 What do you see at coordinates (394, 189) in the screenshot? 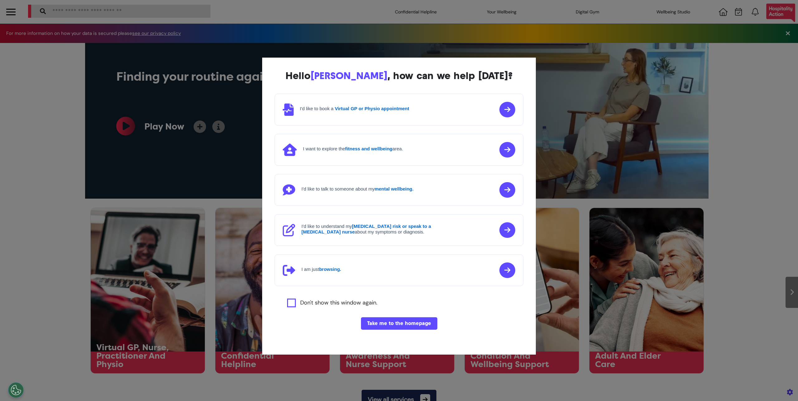
I see `strong: mental wellbeing.` at bounding box center [394, 189].